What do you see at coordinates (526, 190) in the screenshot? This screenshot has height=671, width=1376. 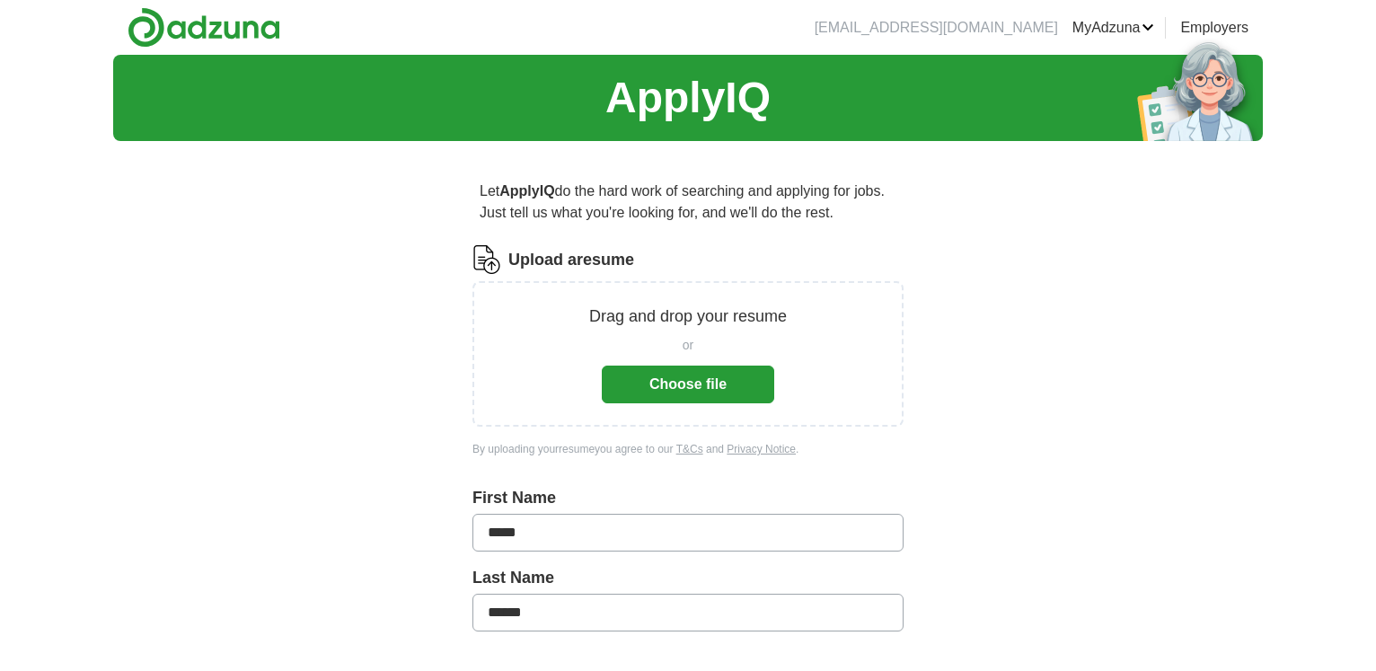 I see `strong: ApplyIQ` at bounding box center [526, 190].